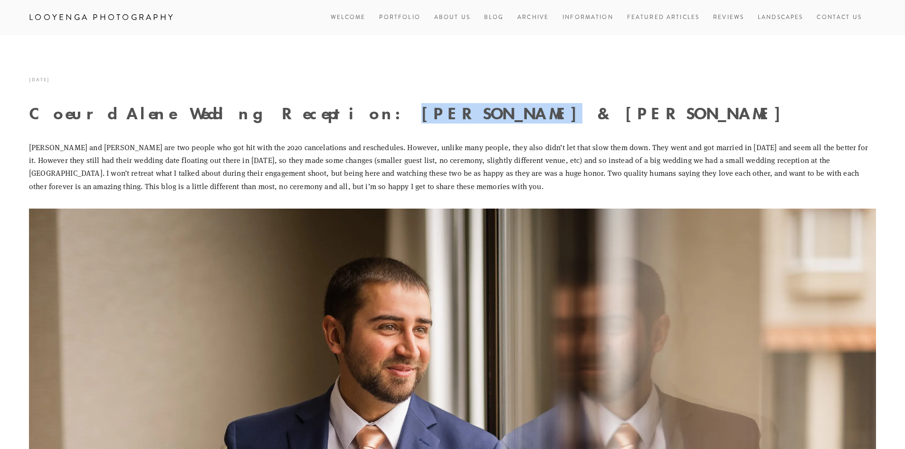 The height and width of the screenshot is (449, 905). Describe the element at coordinates (728, 17) in the screenshot. I see `a: Reviews` at that location.